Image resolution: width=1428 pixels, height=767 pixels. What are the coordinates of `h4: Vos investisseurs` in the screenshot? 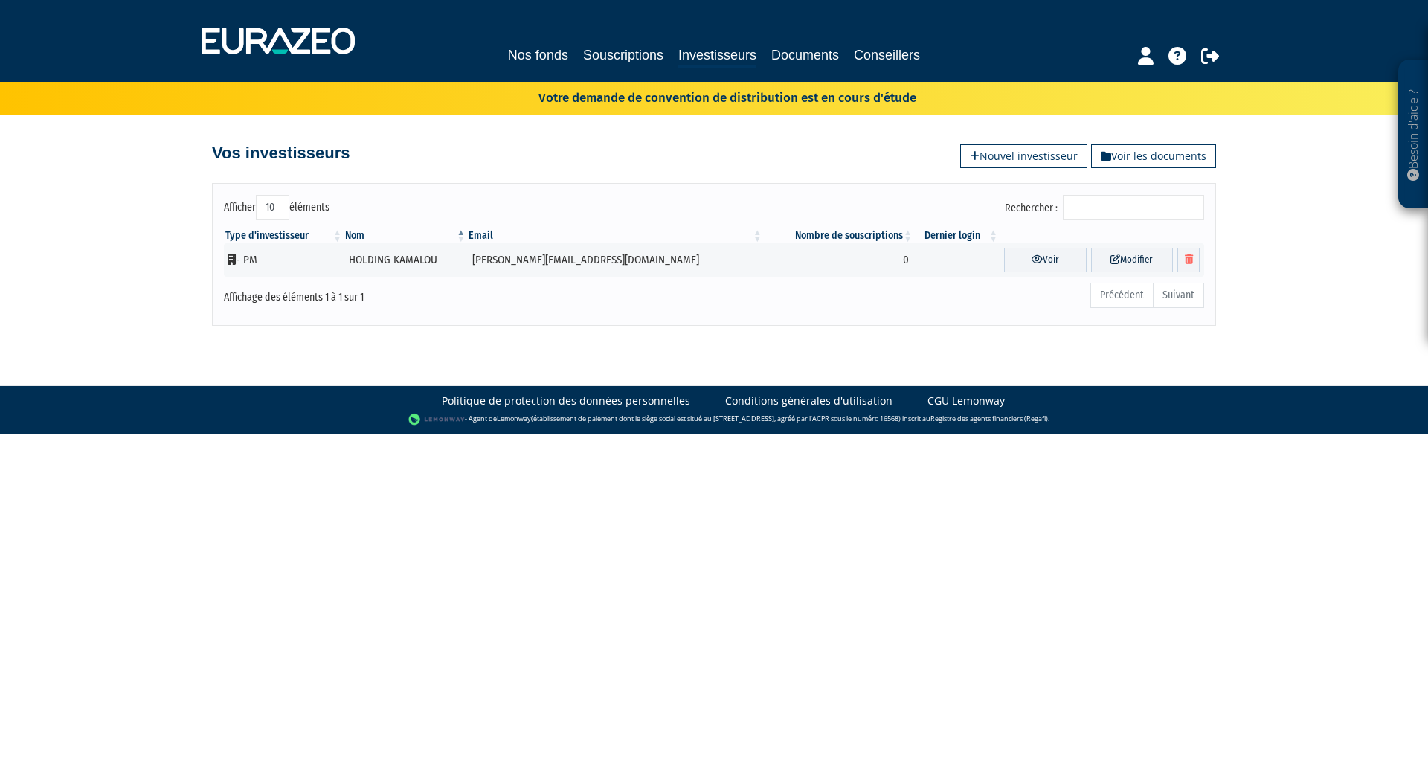 It's located at (280, 153).